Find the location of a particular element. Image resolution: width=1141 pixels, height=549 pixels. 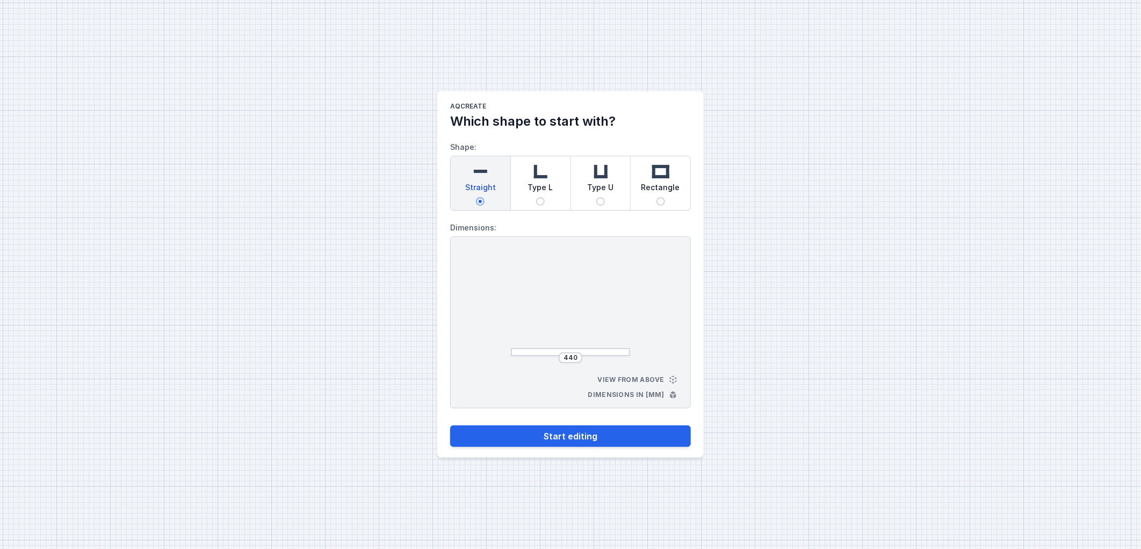

span: Rectangle is located at coordinates (661, 190).